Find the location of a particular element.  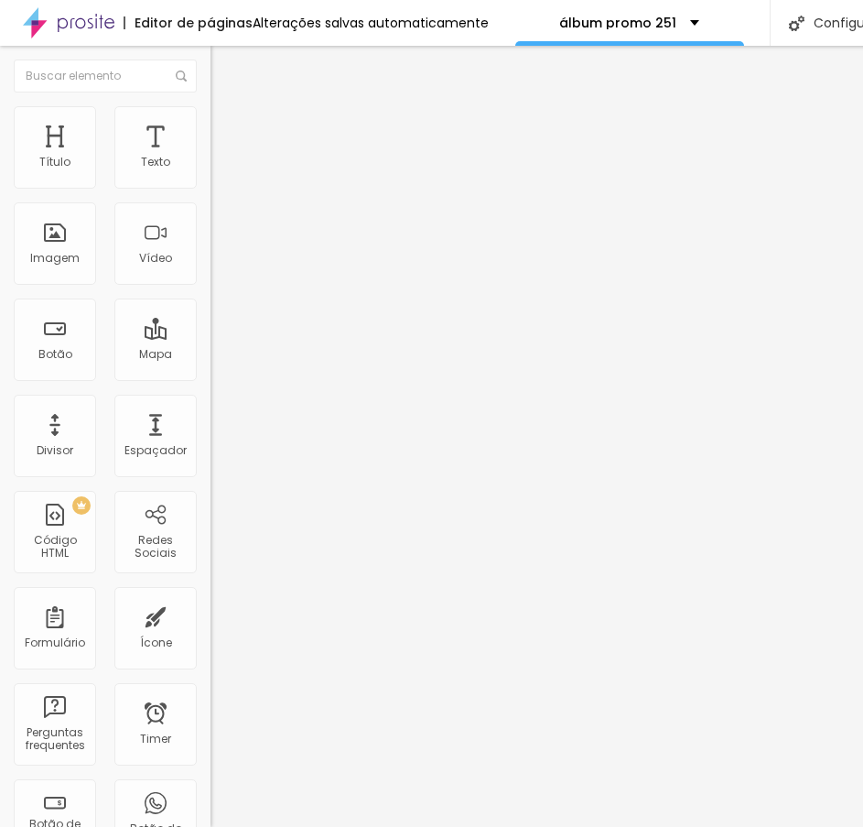

div: Perguntas frequentes is located at coordinates (54, 739).